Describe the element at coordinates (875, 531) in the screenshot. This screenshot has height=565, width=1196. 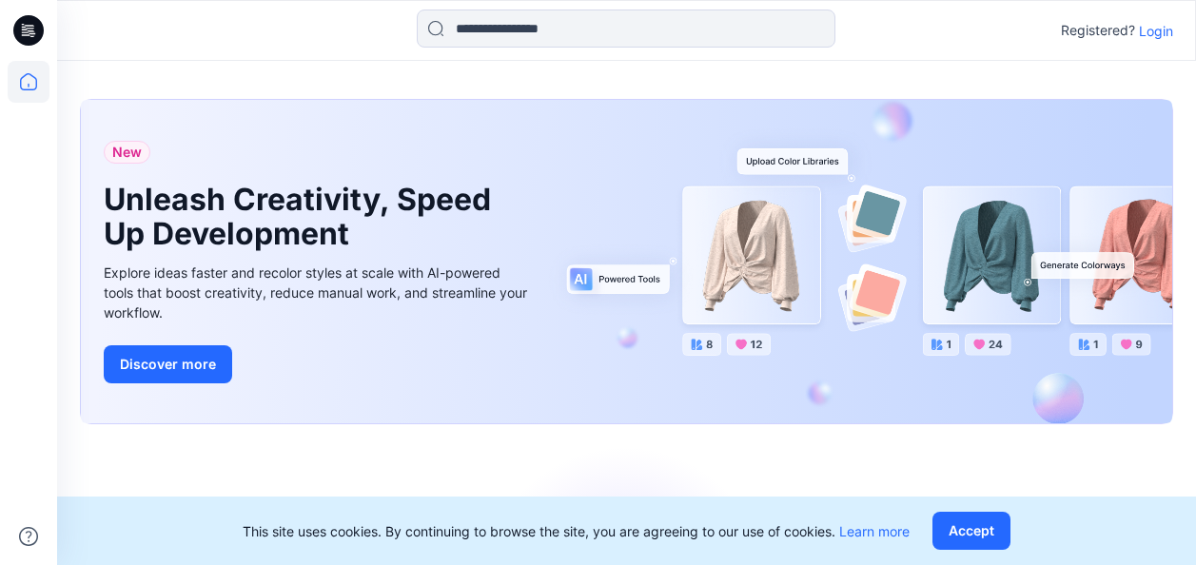
I see `a: Learn more` at that location.